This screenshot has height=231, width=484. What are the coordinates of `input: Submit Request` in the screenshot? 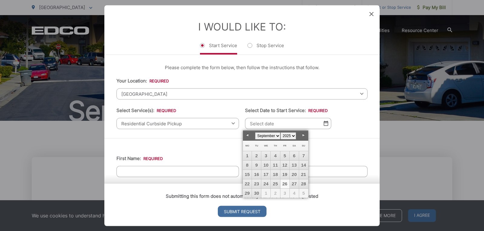 It's located at (242, 211).